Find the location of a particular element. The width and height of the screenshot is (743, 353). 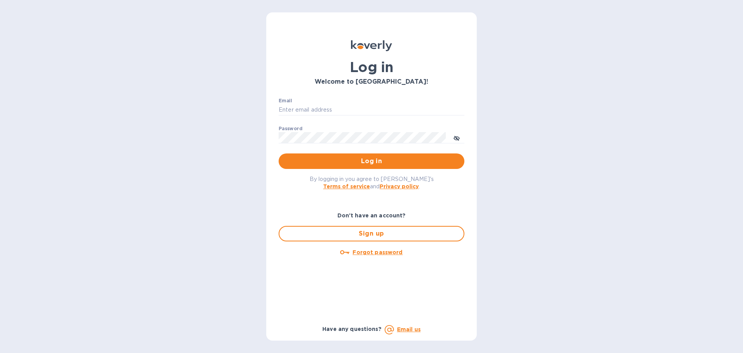

img: Koverly is located at coordinates (372, 46).